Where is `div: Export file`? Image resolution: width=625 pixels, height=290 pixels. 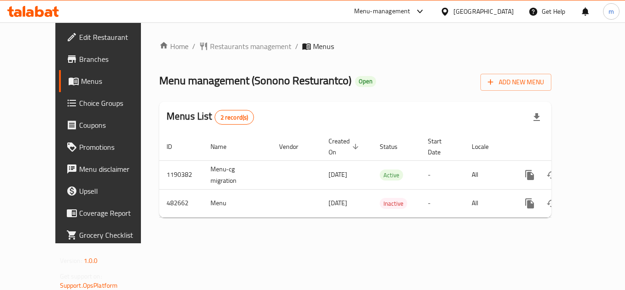
div: Export file is located at coordinates (537, 117).